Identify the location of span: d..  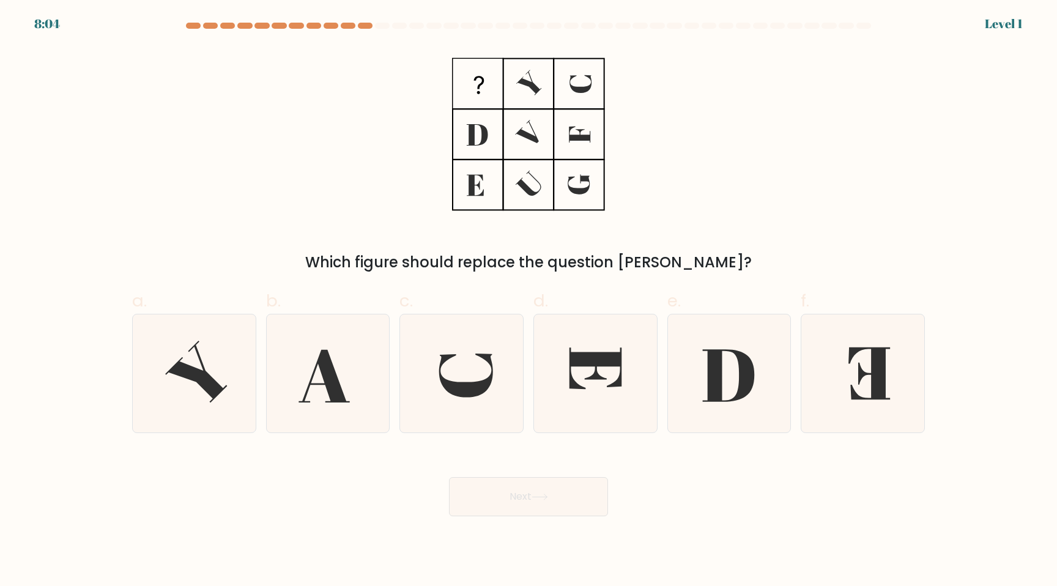
(541, 300).